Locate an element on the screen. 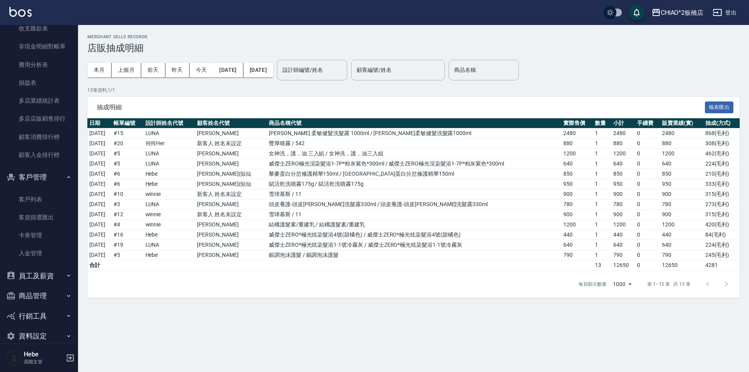 Image resolution: width=749 pixels, height=372 pixels. td: Hebe is located at coordinates (169, 235).